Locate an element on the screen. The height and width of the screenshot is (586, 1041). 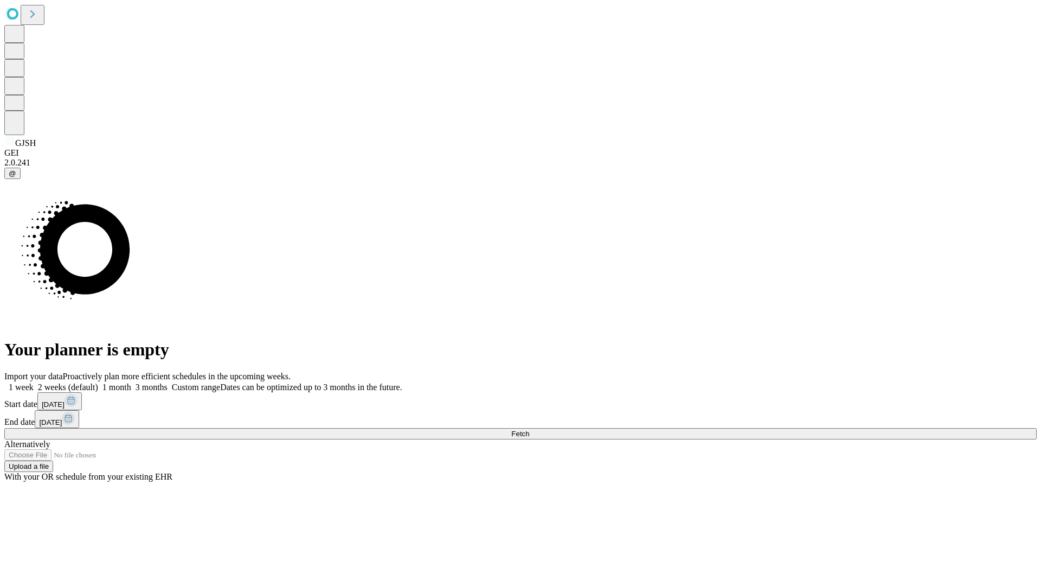
div: End date is located at coordinates (521, 419).